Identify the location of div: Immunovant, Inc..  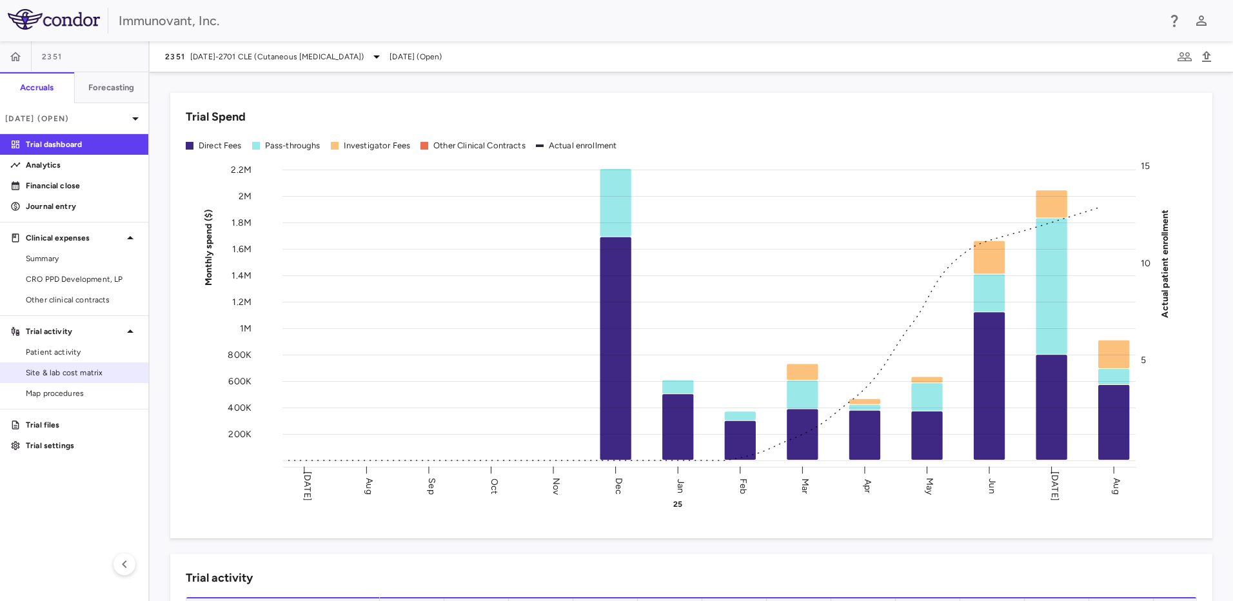
(638, 21).